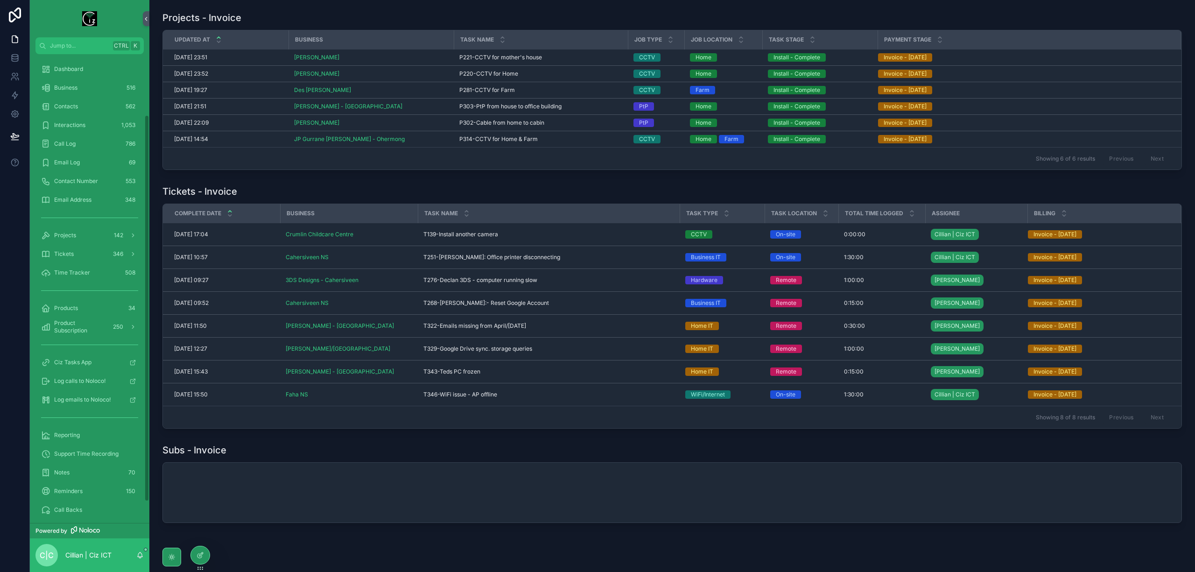 The width and height of the screenshot is (1195, 572). Describe the element at coordinates (541, 139) in the screenshot. I see `a: P314-CCTV for Home & Farm` at that location.